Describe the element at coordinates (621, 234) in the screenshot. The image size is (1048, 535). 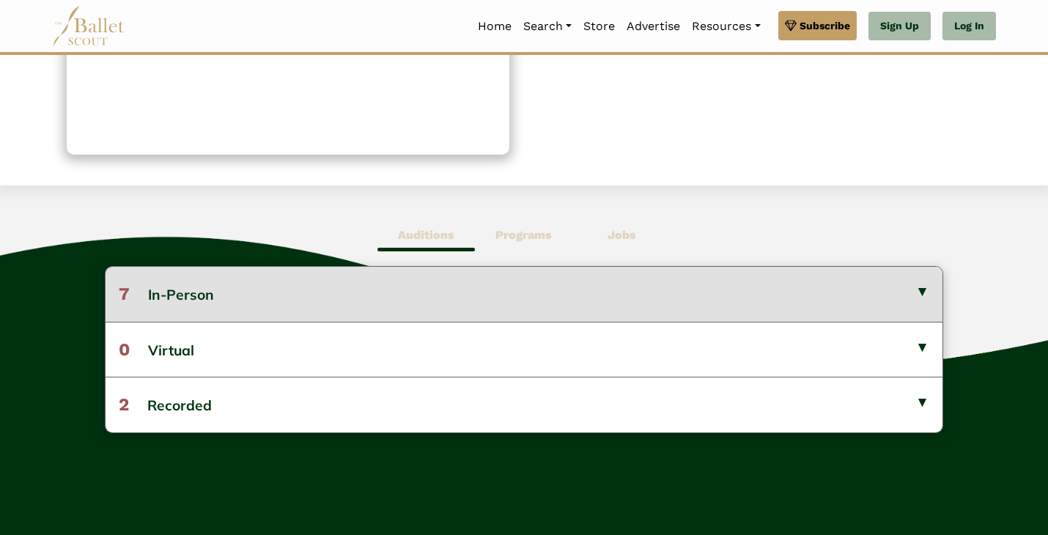
I see `b: Jobs` at that location.